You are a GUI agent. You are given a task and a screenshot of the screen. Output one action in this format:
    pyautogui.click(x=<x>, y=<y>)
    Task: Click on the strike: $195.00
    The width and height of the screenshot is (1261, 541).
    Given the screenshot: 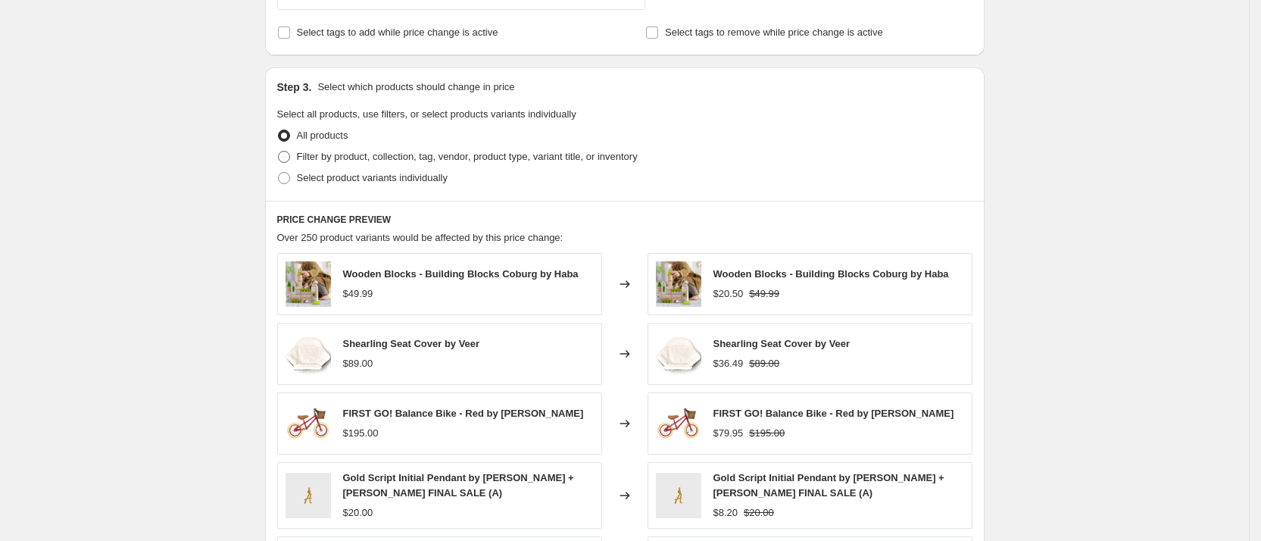 What is the action you would take?
    pyautogui.click(x=766, y=433)
    